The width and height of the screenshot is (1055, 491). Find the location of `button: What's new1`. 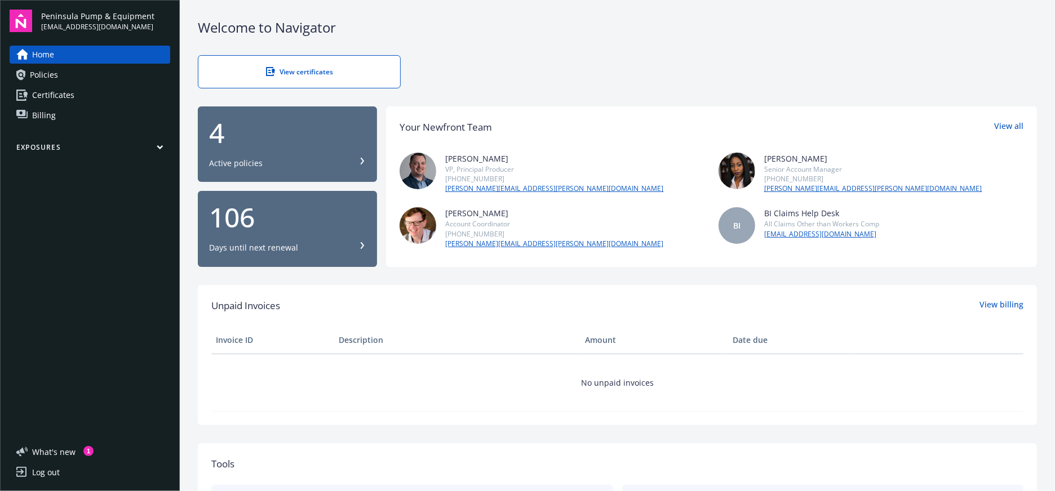

button: What's new1 is located at coordinates (51, 452).